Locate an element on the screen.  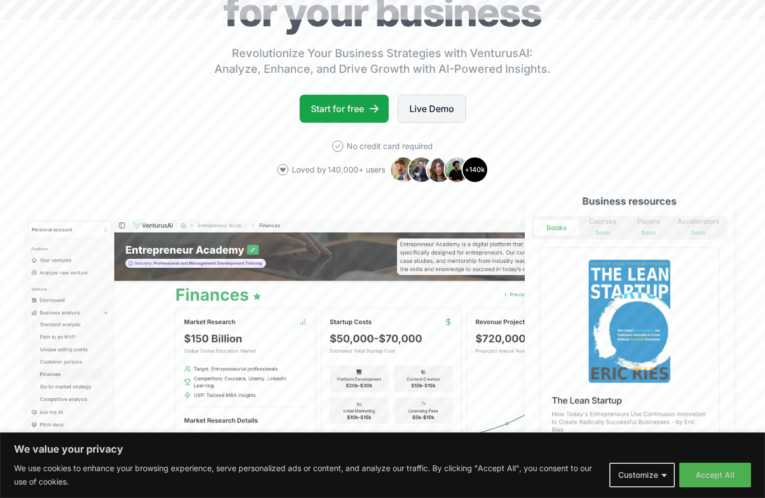
img: Avatar 3 is located at coordinates (439, 170).